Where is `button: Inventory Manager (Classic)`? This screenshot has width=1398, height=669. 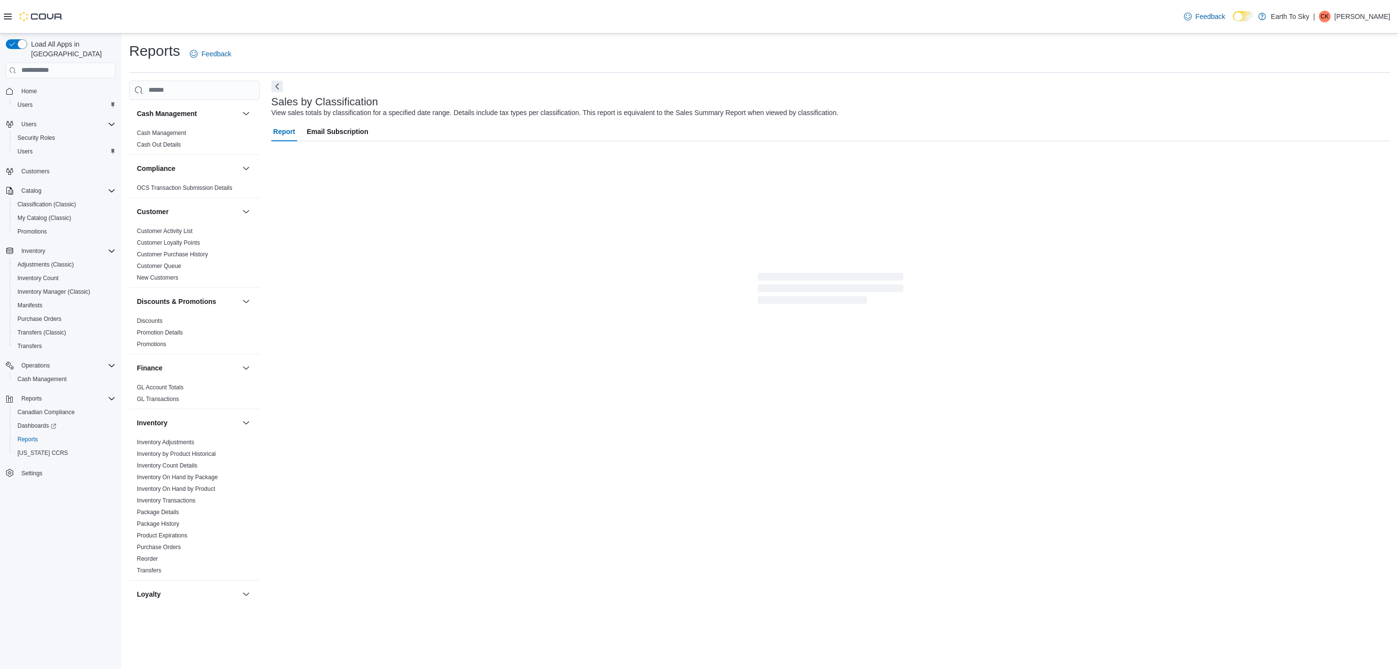 button: Inventory Manager (Classic) is located at coordinates (65, 292).